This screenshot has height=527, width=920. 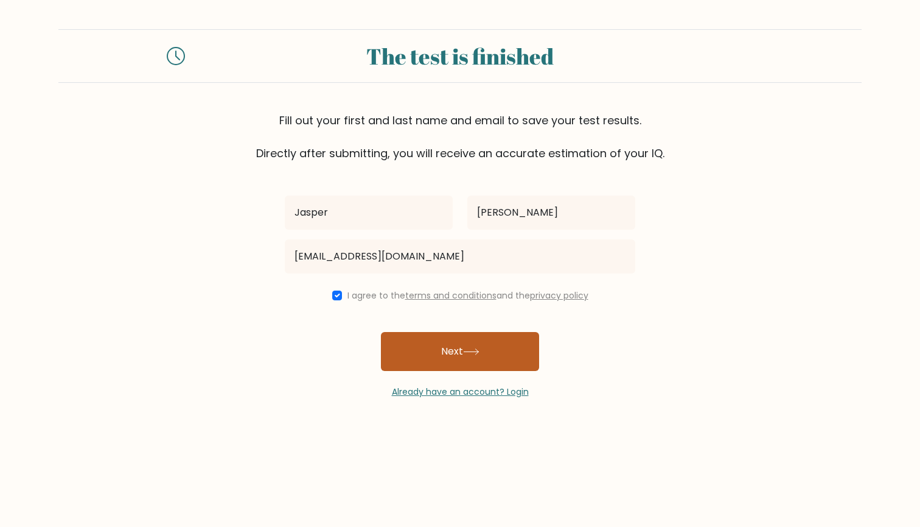 I want to click on input: Email, so click(x=460, y=256).